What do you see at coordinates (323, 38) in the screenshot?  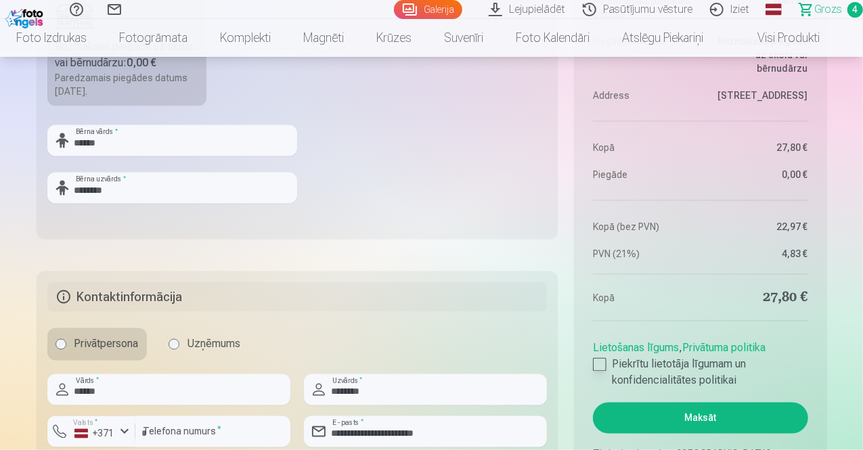 I see `a: Magnēti` at bounding box center [323, 38].